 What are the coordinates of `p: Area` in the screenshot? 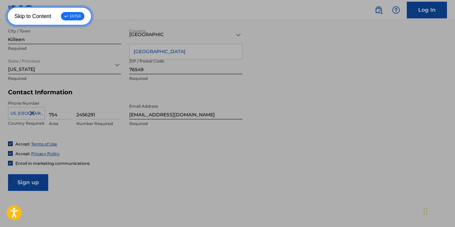 It's located at (61, 124).